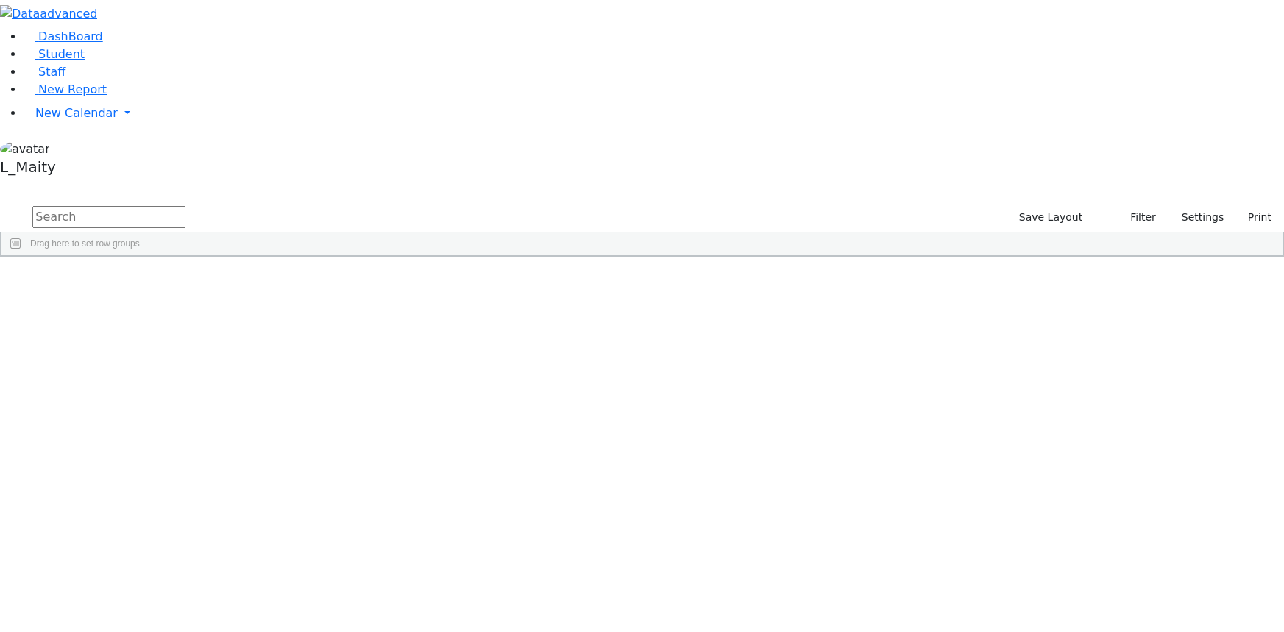 Image resolution: width=1284 pixels, height=632 pixels. I want to click on span: Drag here to set row groups, so click(85, 244).